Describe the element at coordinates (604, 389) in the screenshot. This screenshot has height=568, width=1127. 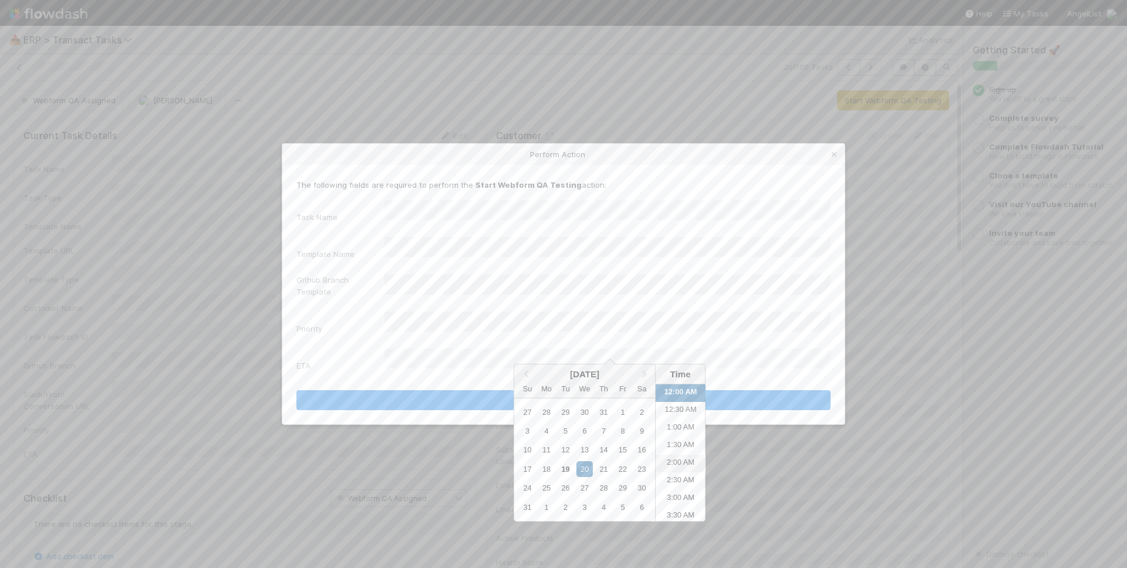
I see `div: Thursday` at that location.